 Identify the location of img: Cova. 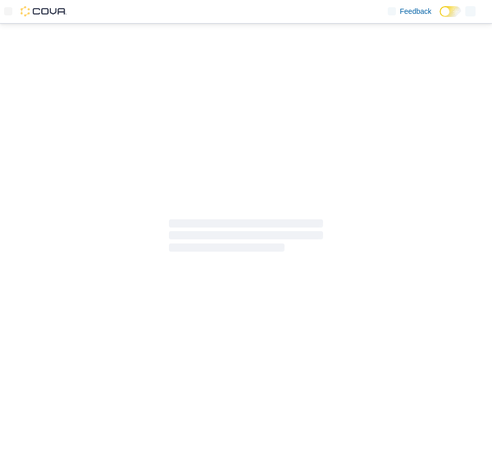
(44, 11).